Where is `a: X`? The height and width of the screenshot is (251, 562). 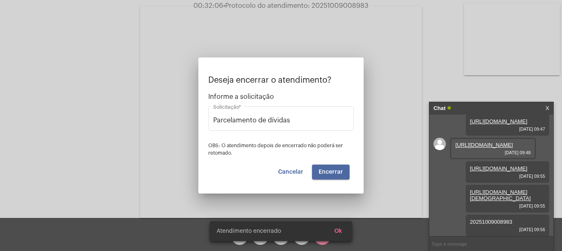
a: X is located at coordinates (547, 108).